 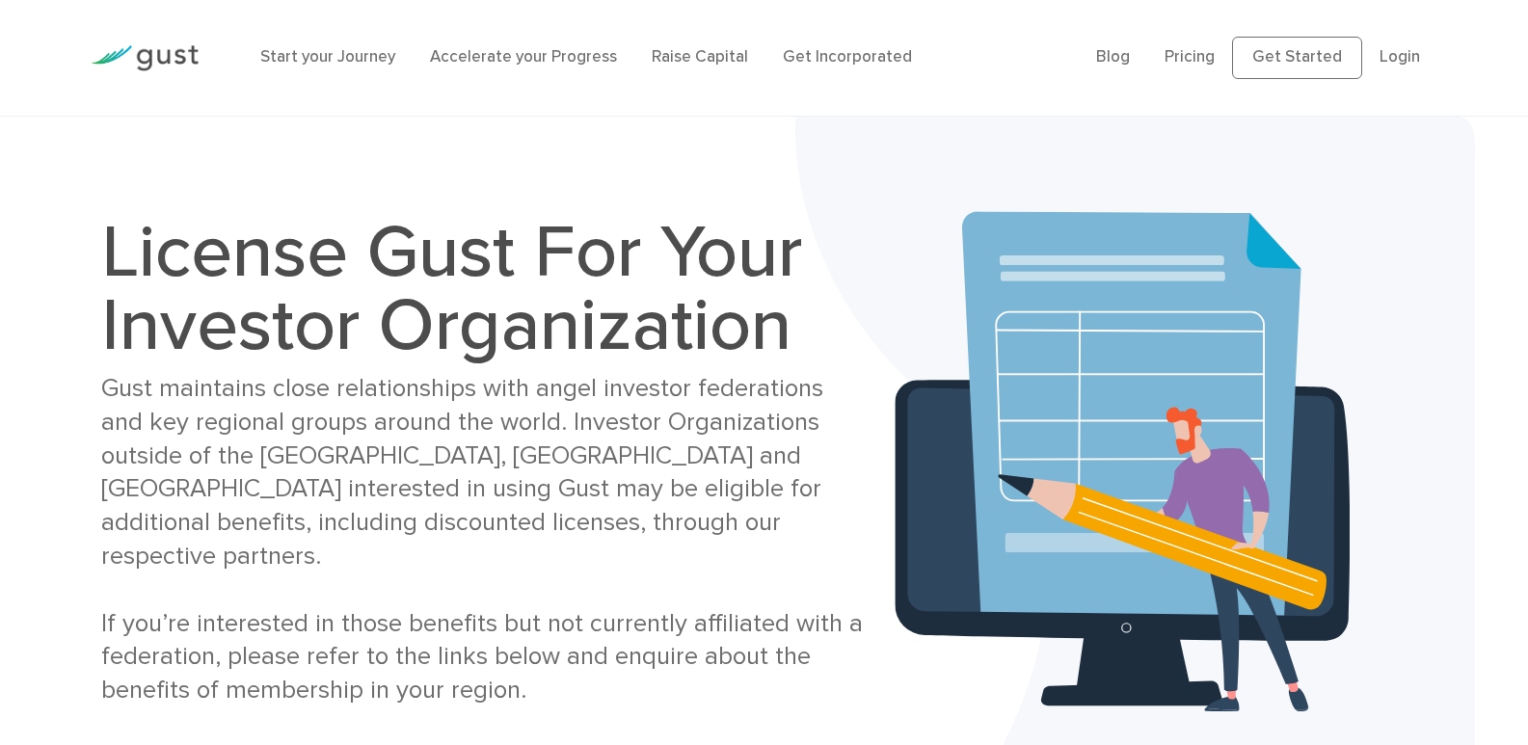 What do you see at coordinates (523, 57) in the screenshot?
I see `a: Accelerate your Progress` at bounding box center [523, 57].